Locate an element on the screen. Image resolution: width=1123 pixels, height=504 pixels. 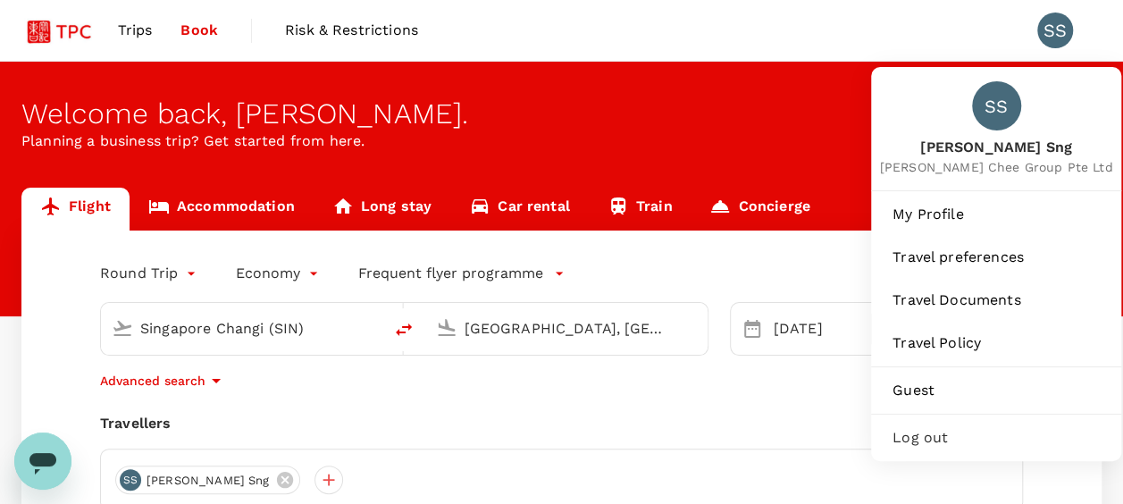
input: Depart from is located at coordinates (242, 328).